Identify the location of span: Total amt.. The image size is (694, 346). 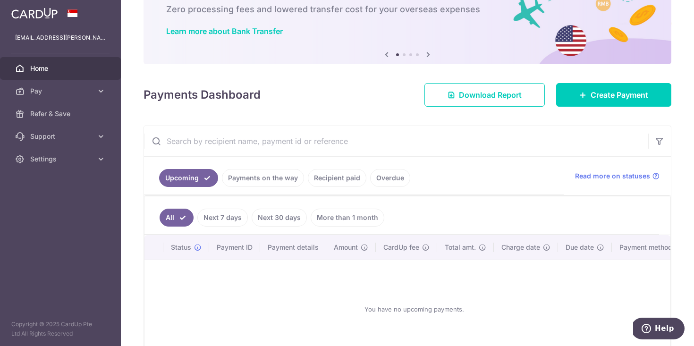
(460, 247).